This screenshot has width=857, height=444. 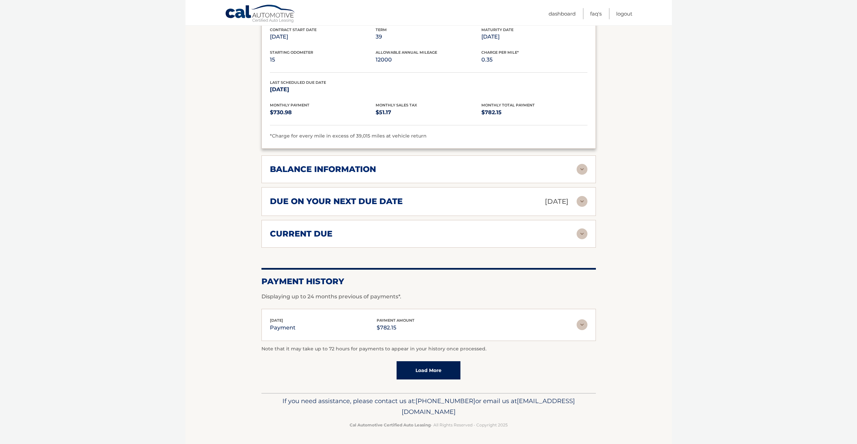 I want to click on h2: current due, so click(x=301, y=234).